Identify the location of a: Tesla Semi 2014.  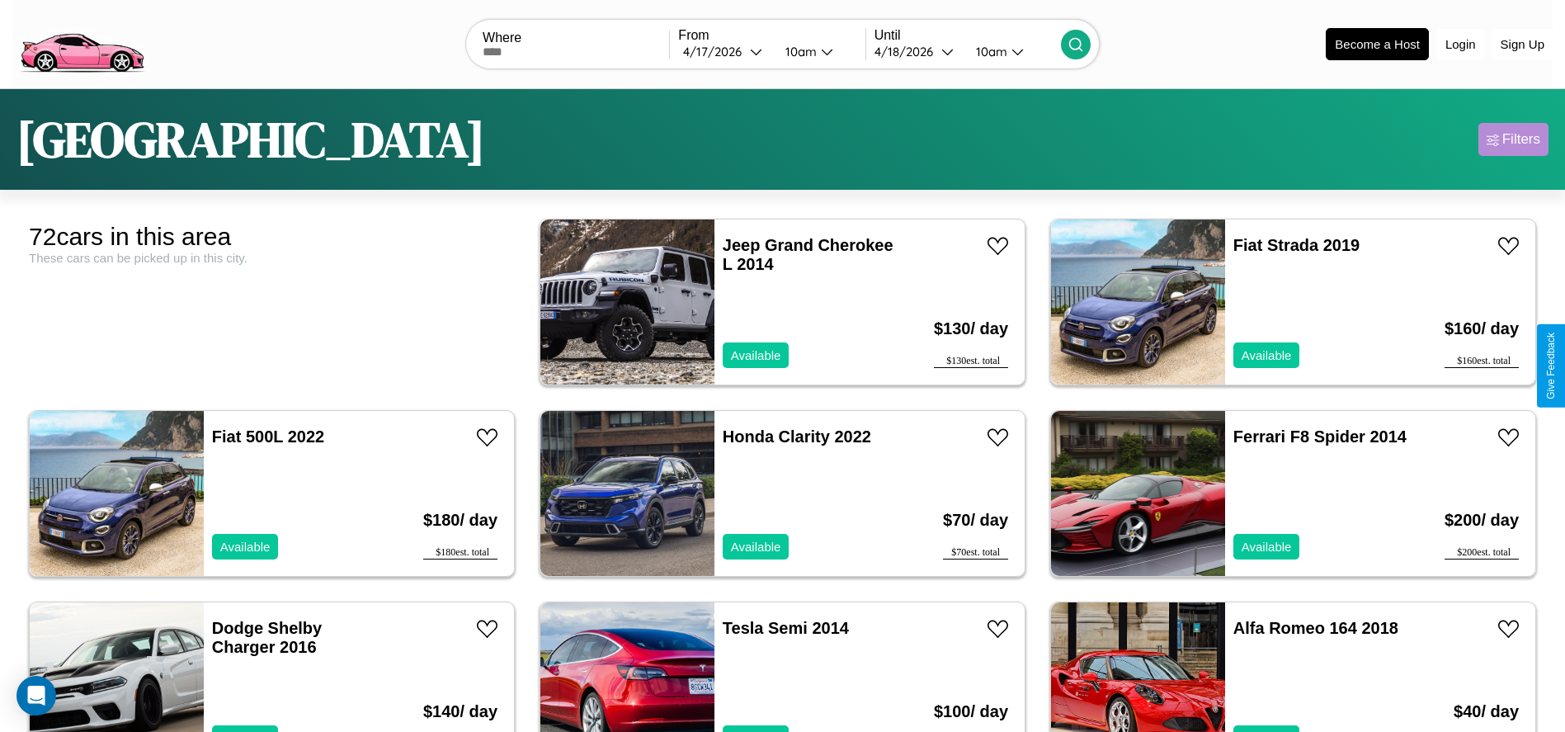
(785, 628).